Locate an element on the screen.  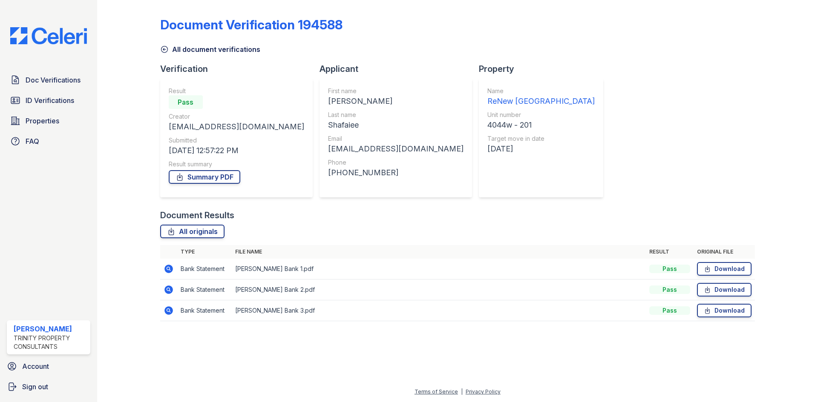
div: Verification is located at coordinates (240, 69).